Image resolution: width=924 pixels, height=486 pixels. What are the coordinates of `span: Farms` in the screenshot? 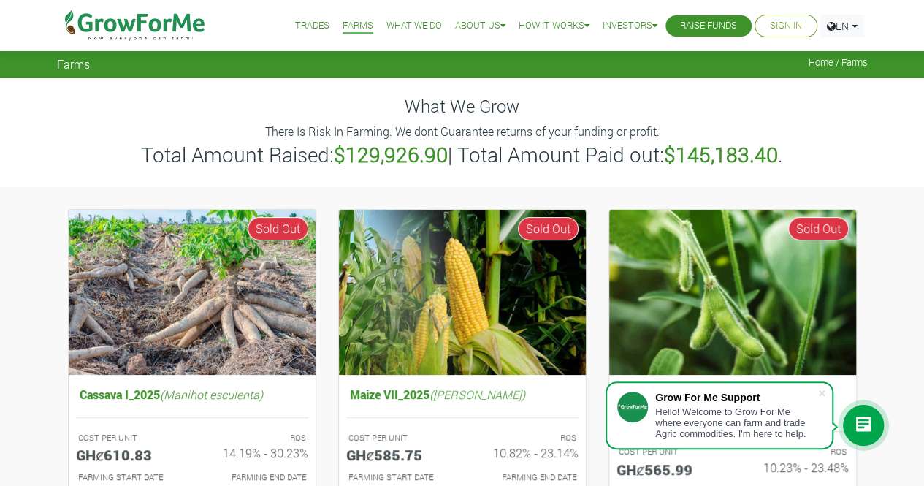 It's located at (73, 64).